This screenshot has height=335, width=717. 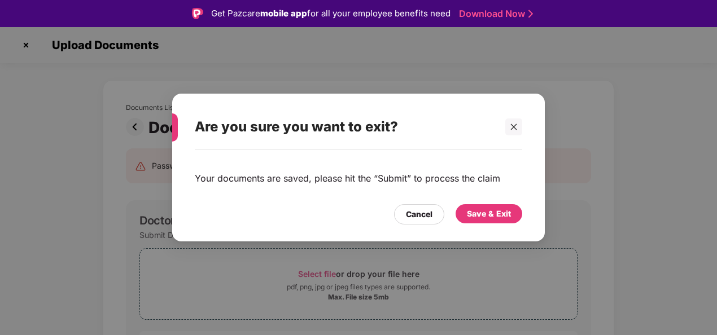 I want to click on div: Are you sure you want to exit?, so click(x=345, y=127).